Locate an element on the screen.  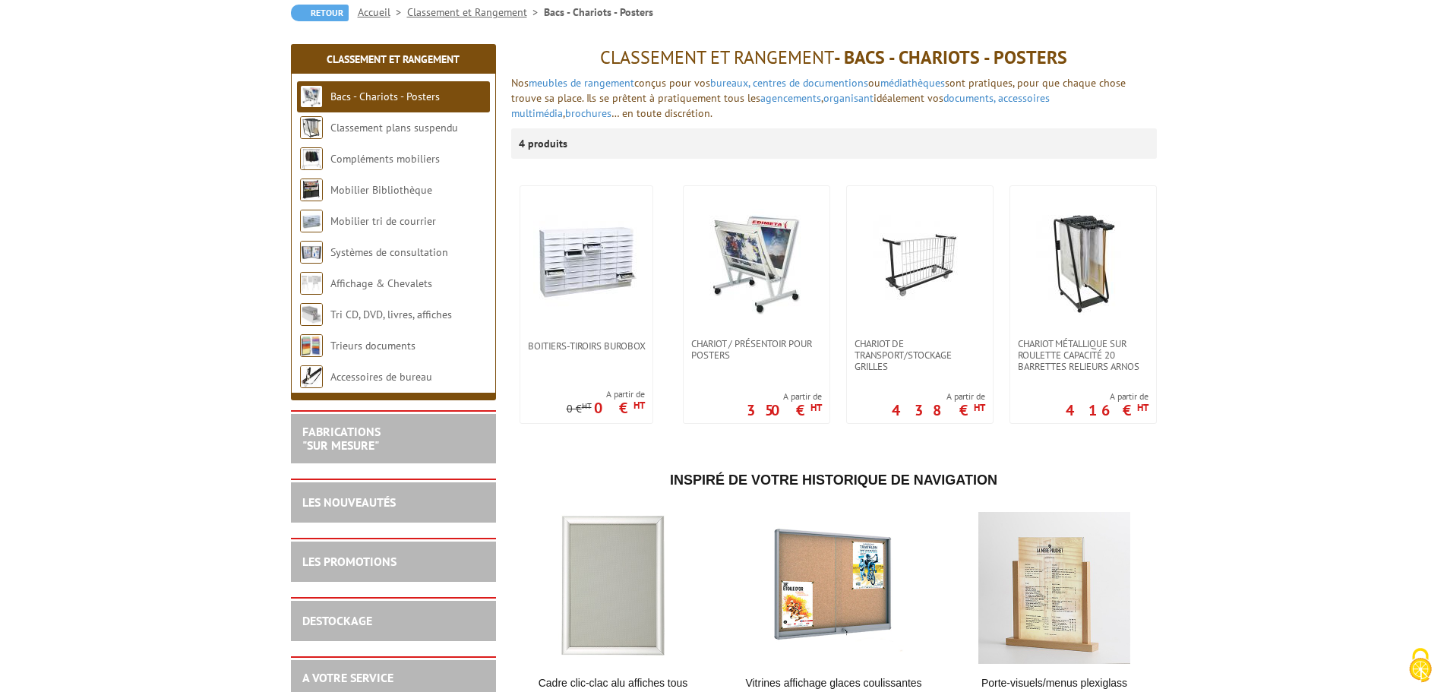
span: Inspiré de votre historique de navigation is located at coordinates (833, 480).